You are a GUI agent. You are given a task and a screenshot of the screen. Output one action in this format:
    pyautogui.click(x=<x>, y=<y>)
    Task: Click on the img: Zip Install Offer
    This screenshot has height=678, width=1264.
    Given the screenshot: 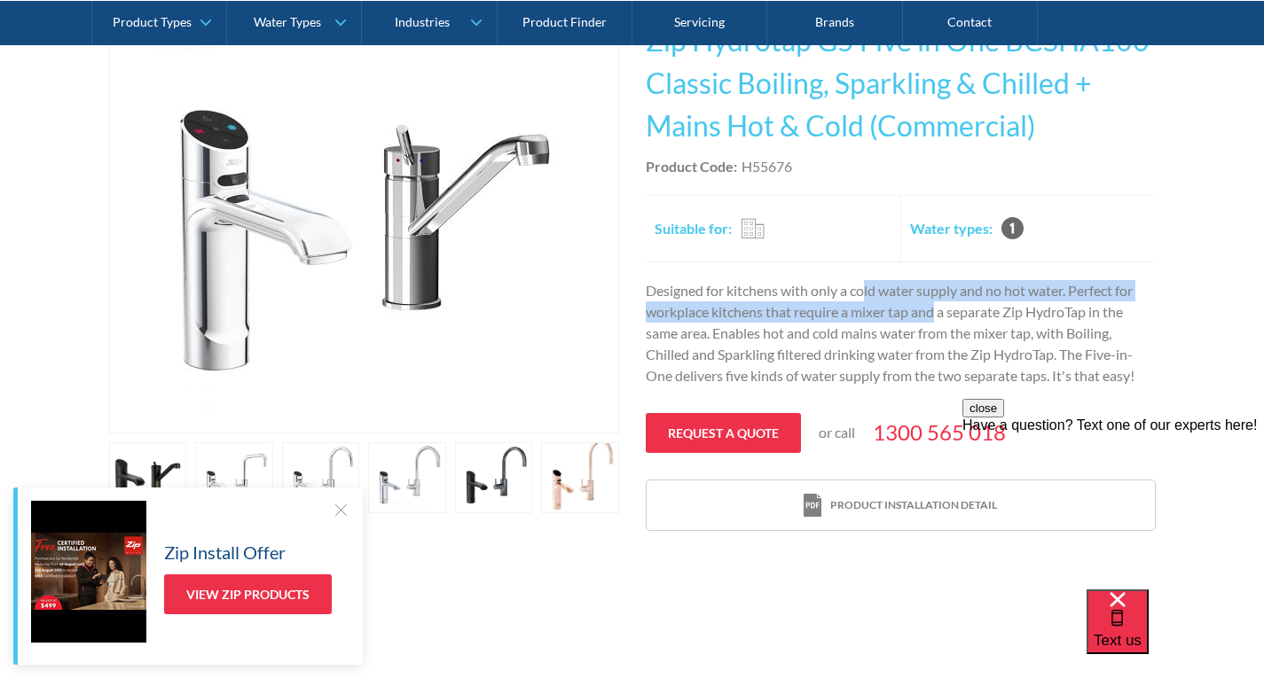 What is the action you would take?
    pyautogui.click(x=89, y=572)
    